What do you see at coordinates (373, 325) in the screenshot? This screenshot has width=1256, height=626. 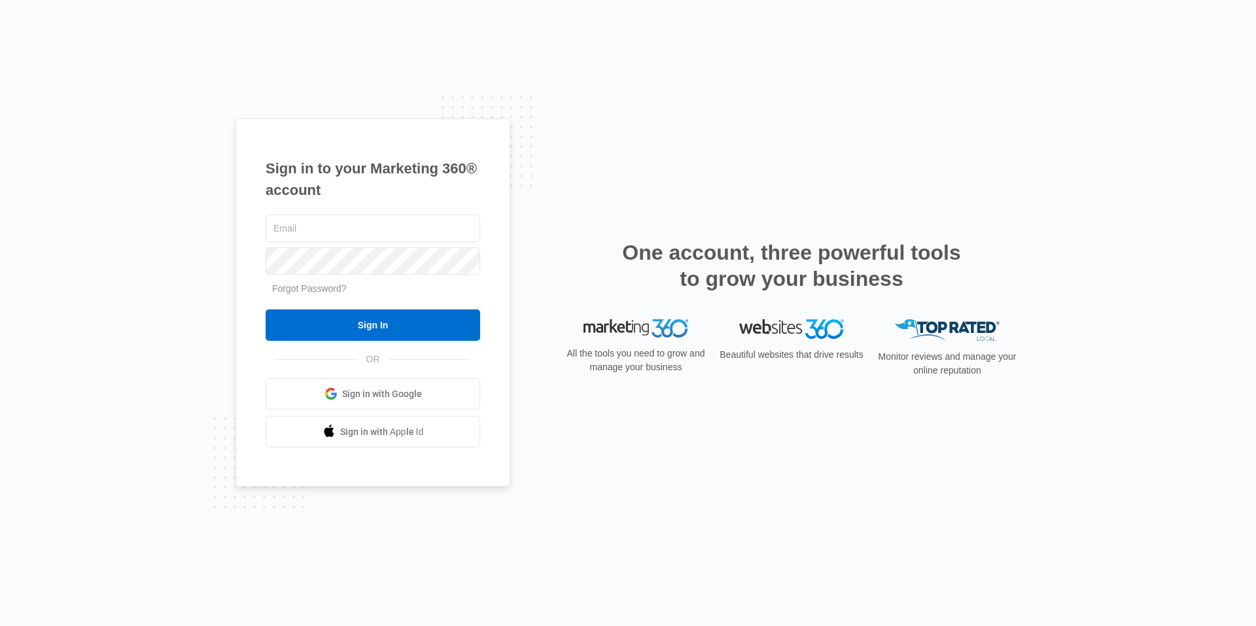 I see `input: Sign In` at bounding box center [373, 325].